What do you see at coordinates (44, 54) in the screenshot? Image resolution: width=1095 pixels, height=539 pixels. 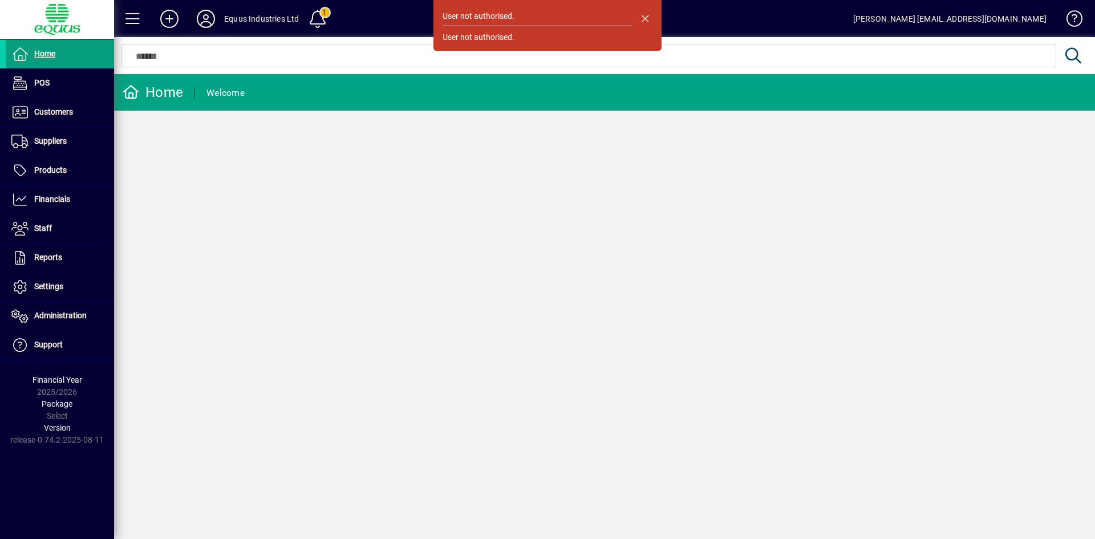 I see `span: Home` at bounding box center [44, 54].